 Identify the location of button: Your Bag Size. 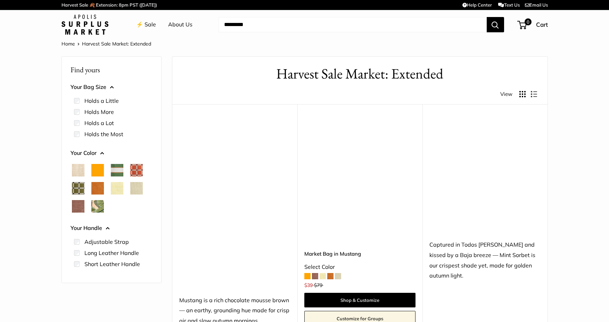
(111, 87).